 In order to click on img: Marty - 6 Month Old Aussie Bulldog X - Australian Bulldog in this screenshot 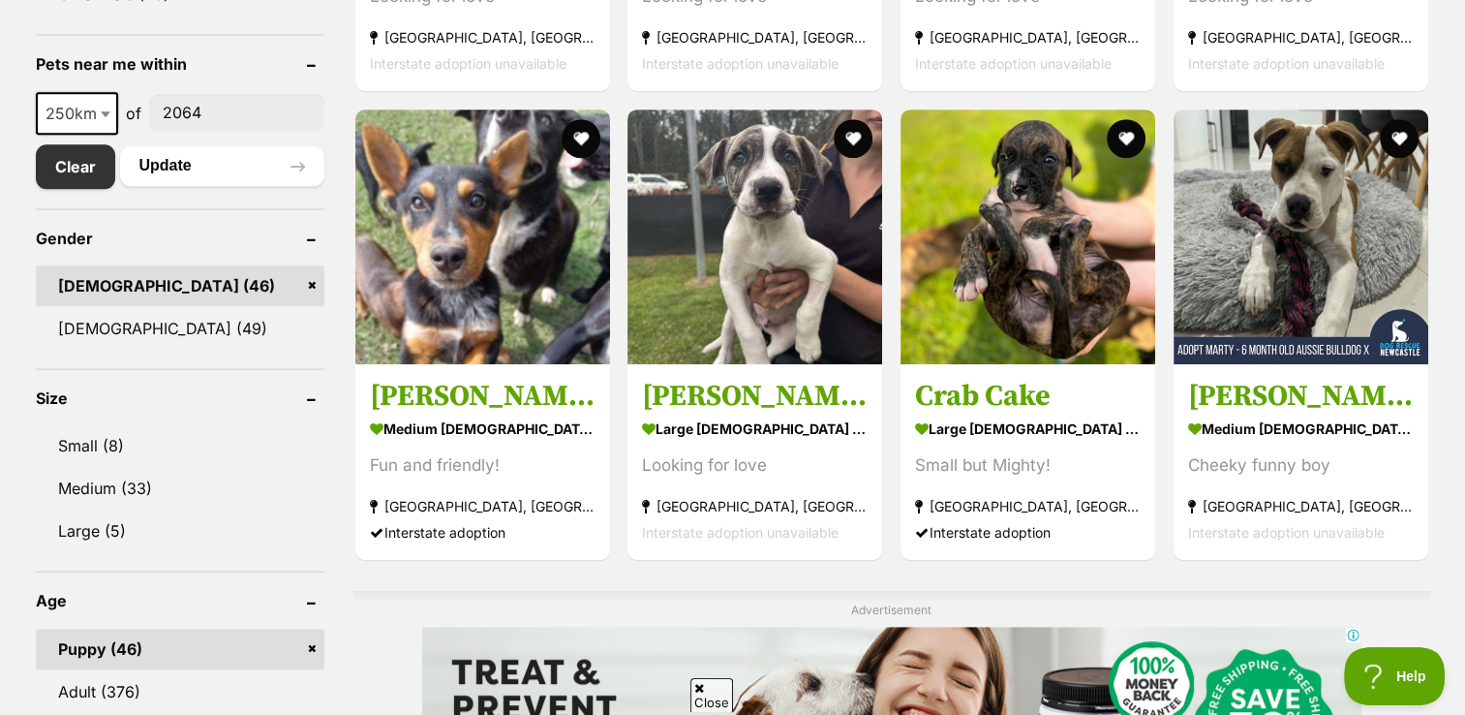, I will do `click(1300, 236)`.